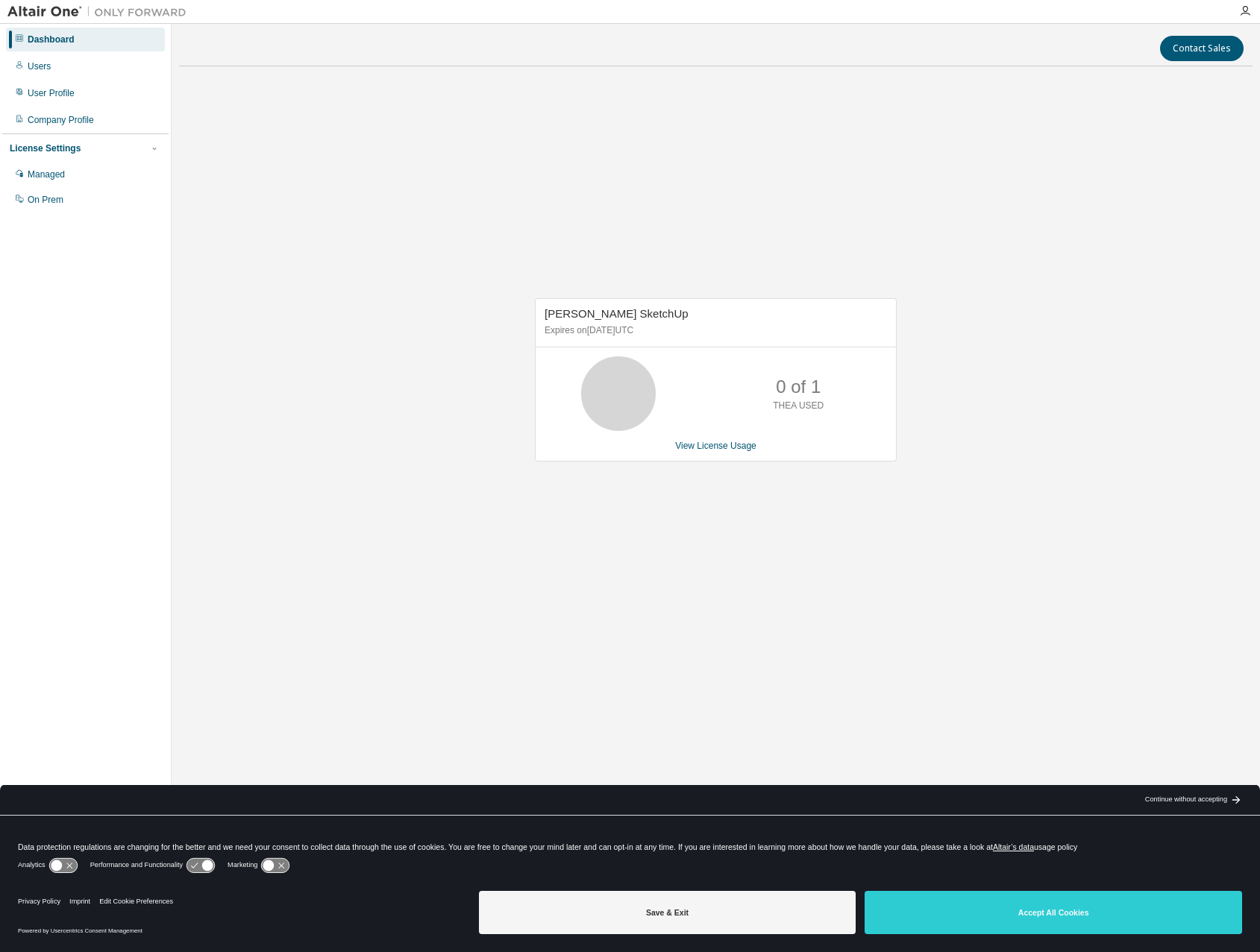  Describe the element at coordinates (60, 120) in the screenshot. I see `div: Company Profile` at that location.